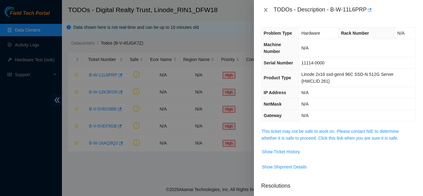 The width and height of the screenshot is (423, 196). I want to click on span: Linode 2x16 ssd-gen4 96C SSD-N 512G Server {HWCLID 261}, so click(347, 78).